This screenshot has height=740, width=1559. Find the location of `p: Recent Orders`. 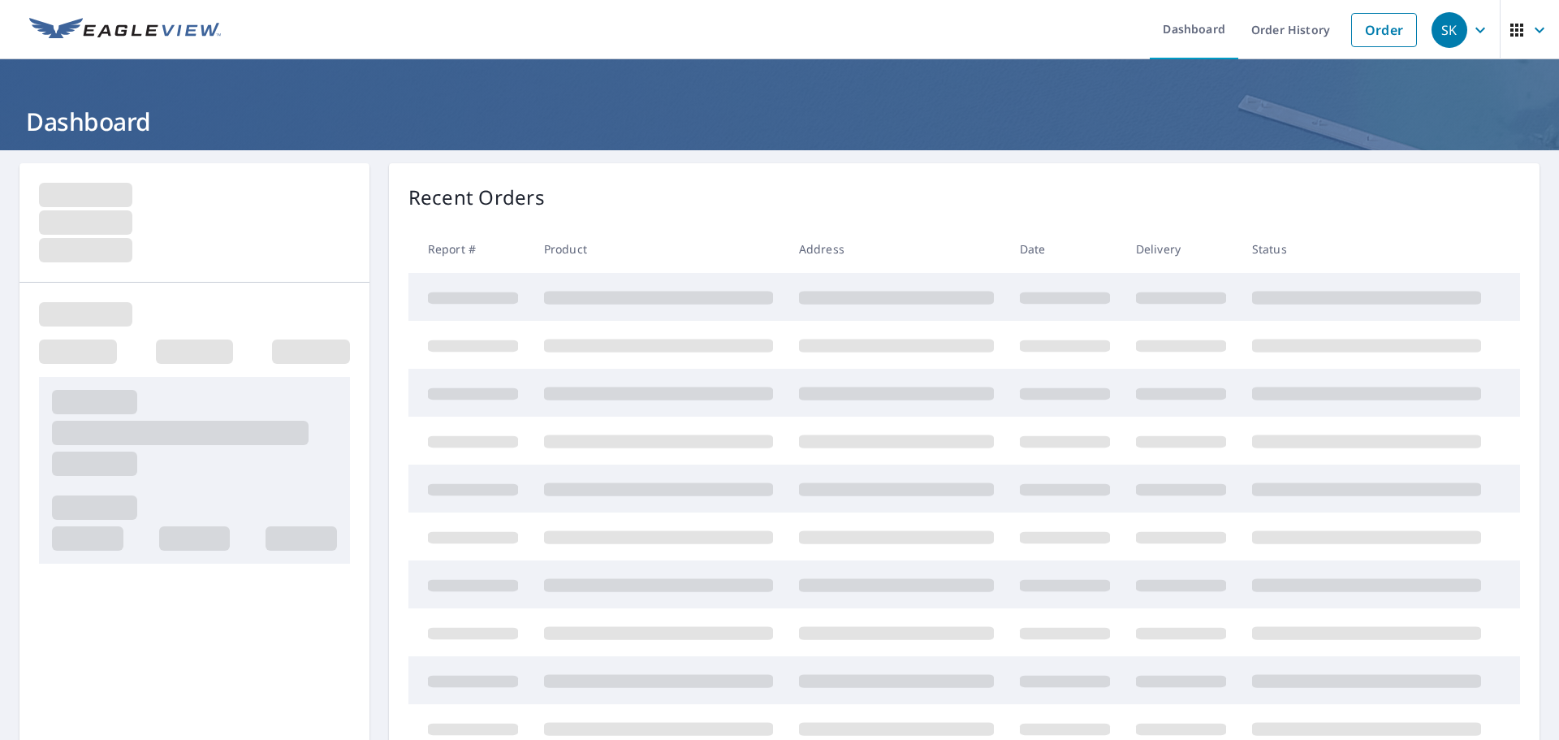

p: Recent Orders is located at coordinates (477, 197).